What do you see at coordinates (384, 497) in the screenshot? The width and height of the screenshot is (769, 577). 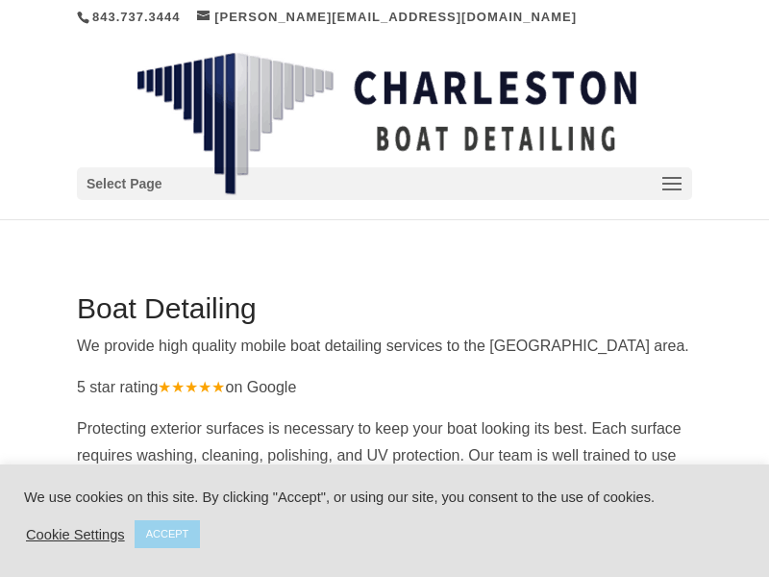 I see `div: We use cookies on this site. By clicking "Accept", or using our site, you consent to the use of c...` at bounding box center [384, 497].